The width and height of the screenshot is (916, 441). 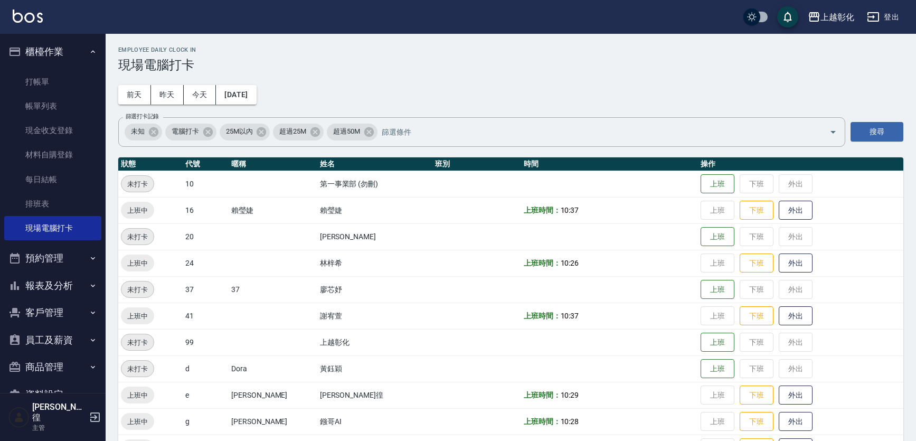 What do you see at coordinates (352, 132) in the screenshot?
I see `div: 超過50M` at bounding box center [352, 132].